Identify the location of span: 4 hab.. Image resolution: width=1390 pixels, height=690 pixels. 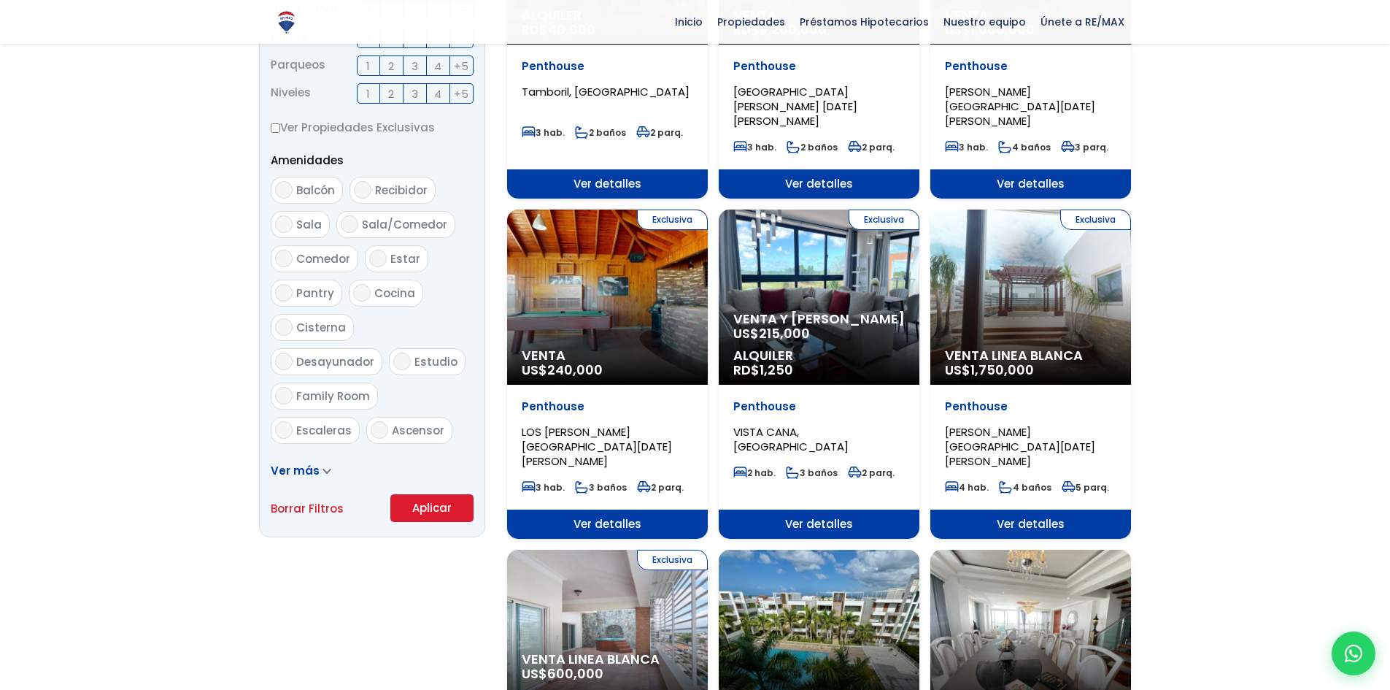
(967, 487).